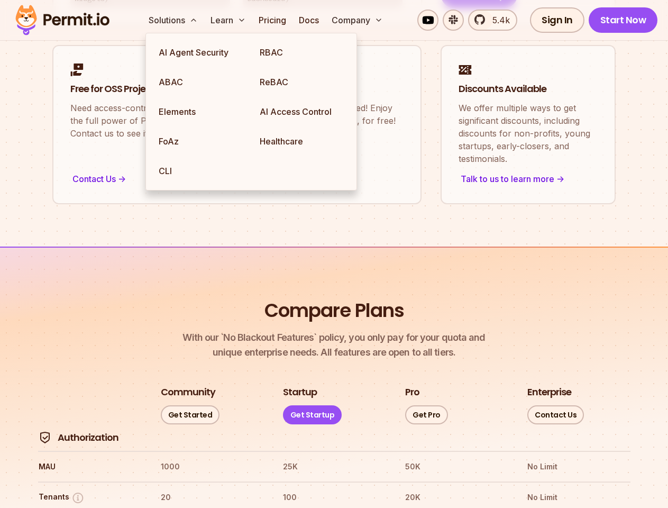  Describe the element at coordinates (300, 392) in the screenshot. I see `h3: Startup` at that location.